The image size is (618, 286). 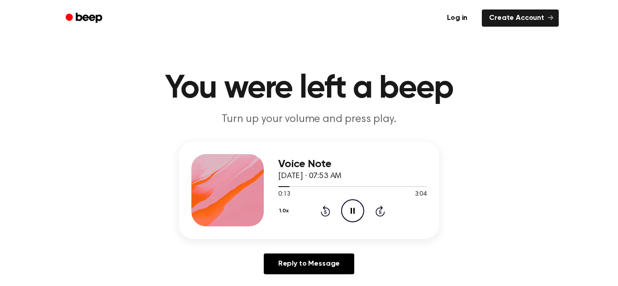 What do you see at coordinates (284, 194) in the screenshot?
I see `span: 0:13` at bounding box center [284, 194].